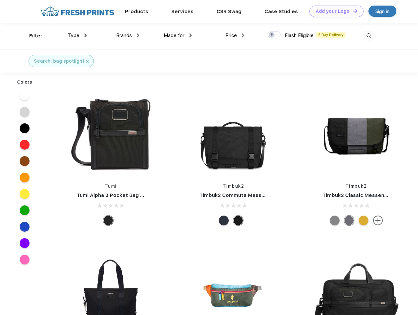 The width and height of the screenshot is (418, 315). Describe the element at coordinates (174, 35) in the screenshot. I see `span: Made for` at that location.